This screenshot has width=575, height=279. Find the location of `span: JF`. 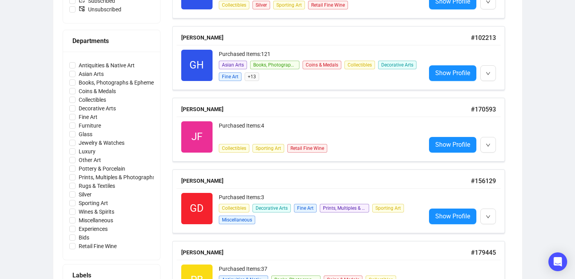

span: JF is located at coordinates (197, 137).